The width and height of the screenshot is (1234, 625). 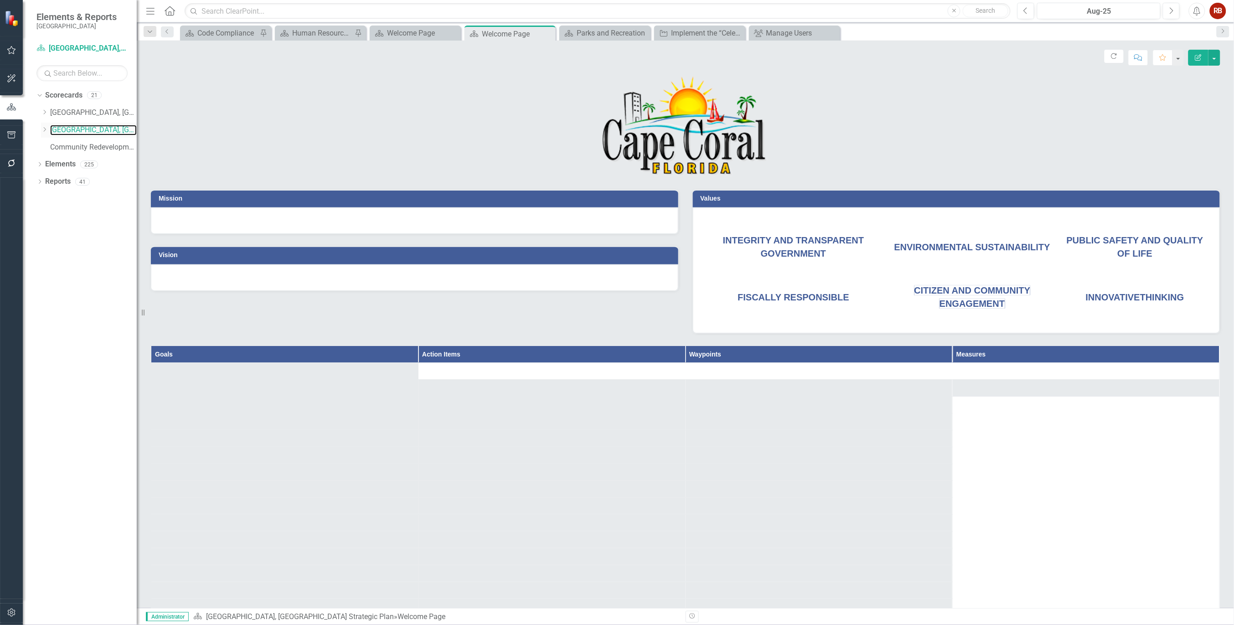 I want to click on a: Reports, so click(x=58, y=181).